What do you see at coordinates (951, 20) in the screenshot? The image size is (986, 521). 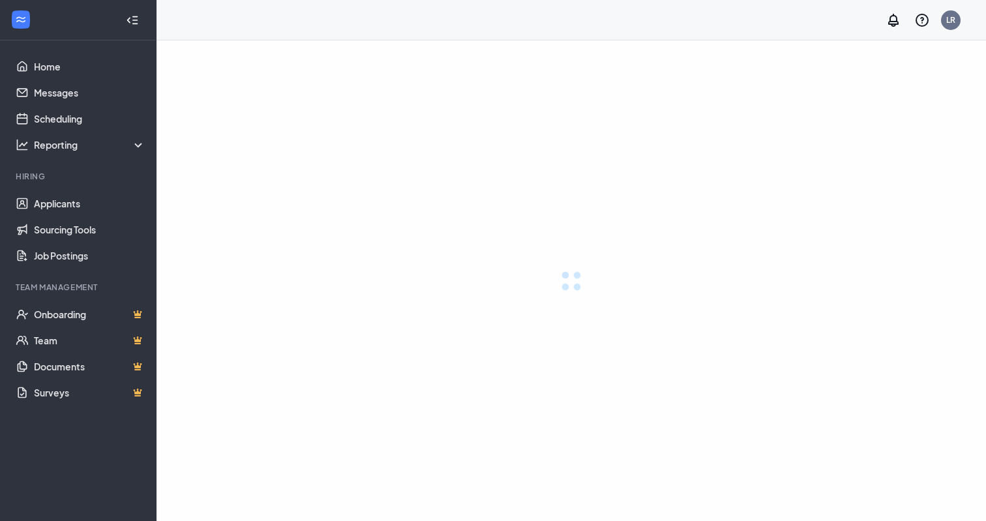 I see `div: LR` at bounding box center [951, 20].